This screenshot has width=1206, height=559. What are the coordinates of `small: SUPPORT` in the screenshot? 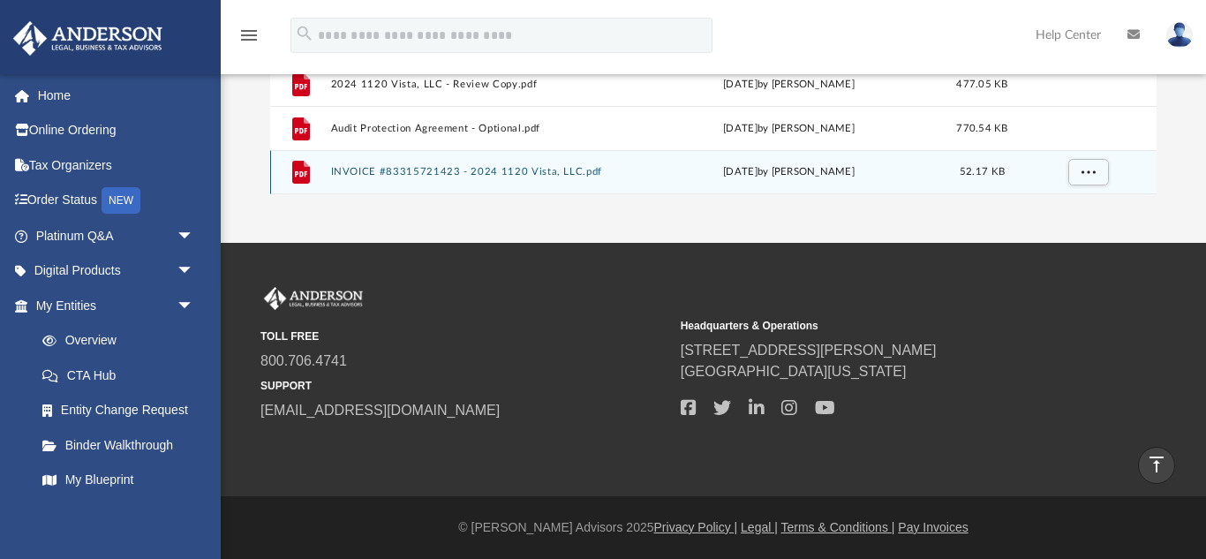 It's located at (464, 386).